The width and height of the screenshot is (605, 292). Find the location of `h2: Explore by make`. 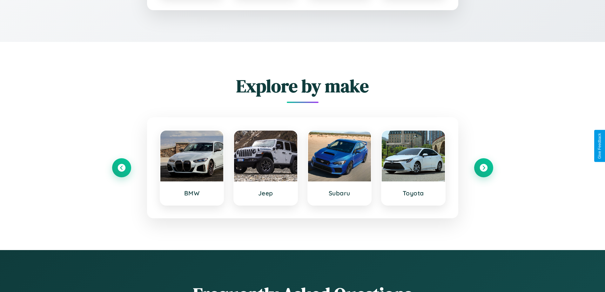

h2: Explore by make is located at coordinates (303, 86).